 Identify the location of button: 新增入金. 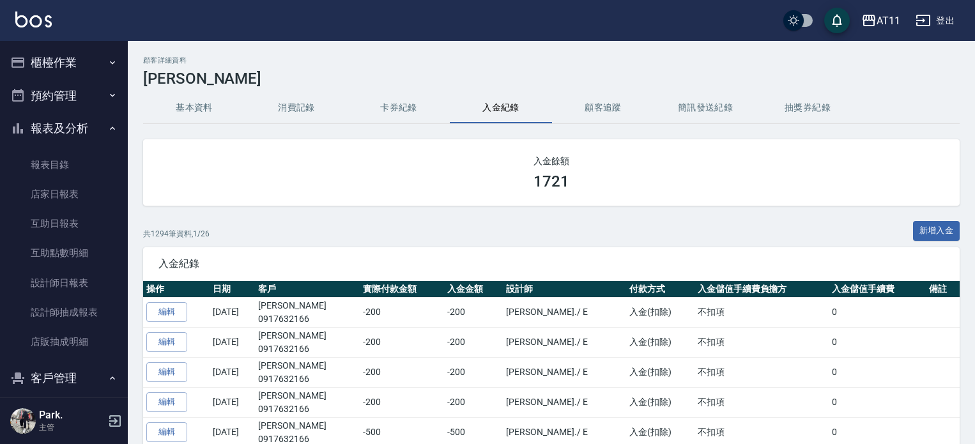
(936, 231).